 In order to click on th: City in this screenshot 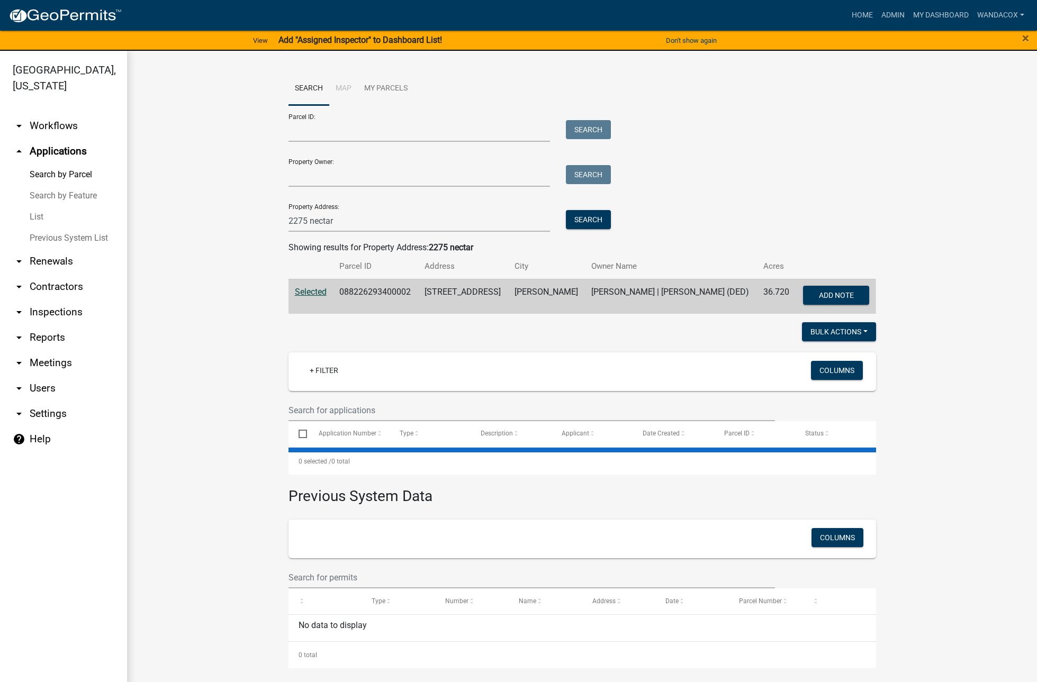, I will do `click(546, 266)`.